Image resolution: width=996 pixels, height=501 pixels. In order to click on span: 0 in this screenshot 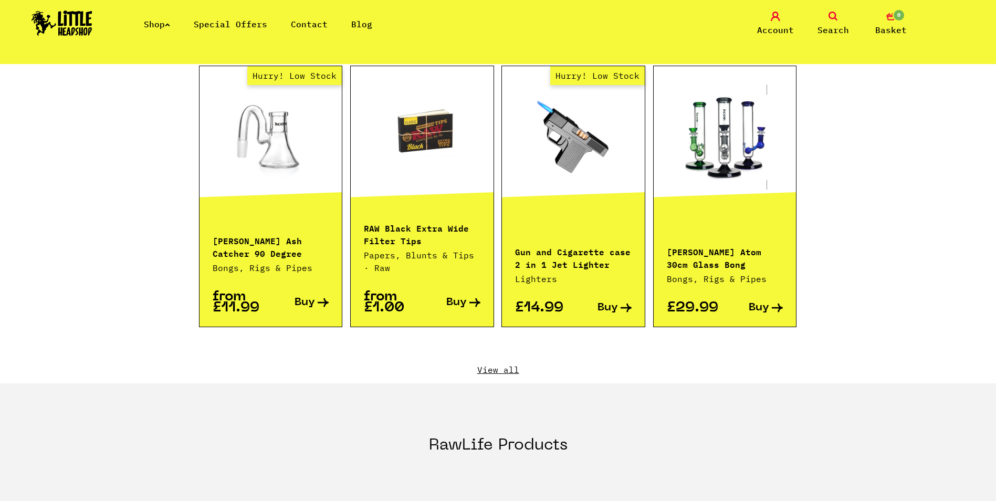, I will do `click(899, 15)`.